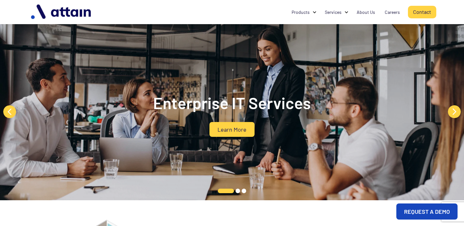  What do you see at coordinates (232, 103) in the screenshot?
I see `h2: Enterprise IT Services` at bounding box center [232, 103].